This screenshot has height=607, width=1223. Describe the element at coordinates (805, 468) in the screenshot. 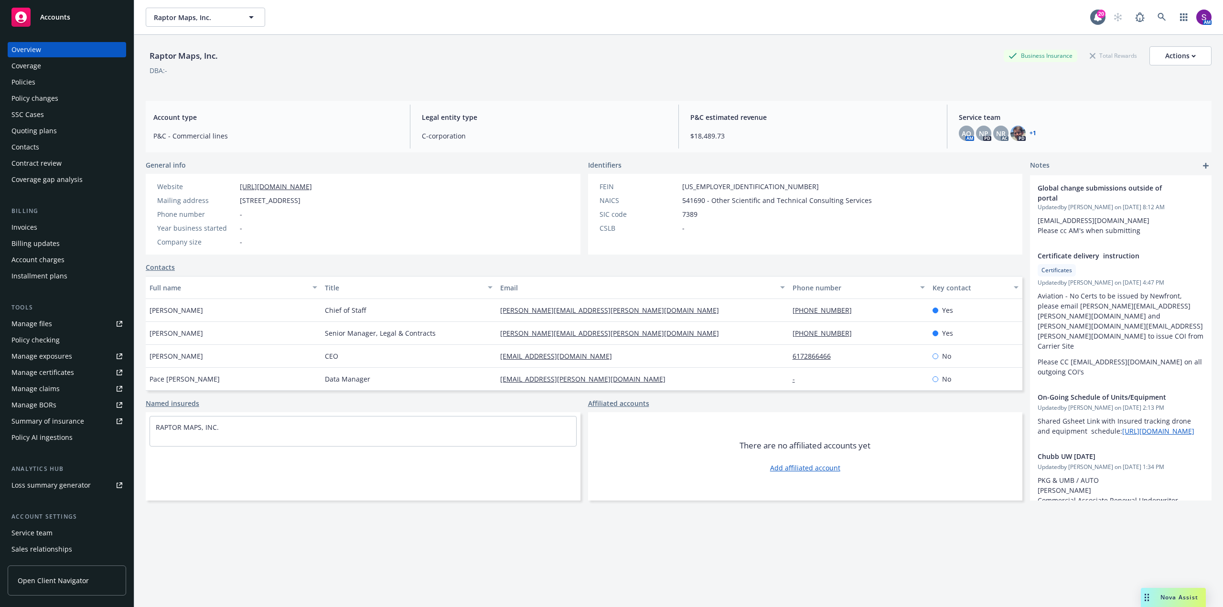

I see `a: Add affiliated account` at that location.